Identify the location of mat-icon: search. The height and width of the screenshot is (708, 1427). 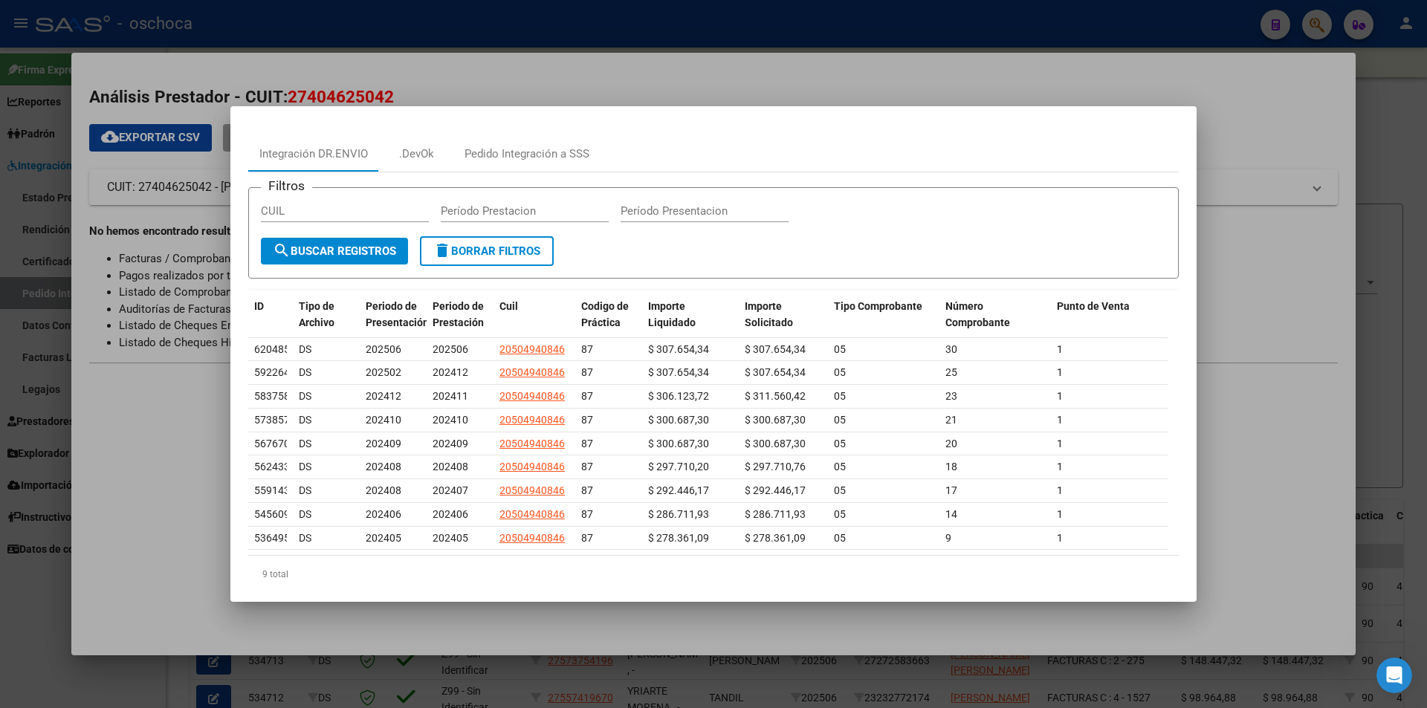
(282, 251).